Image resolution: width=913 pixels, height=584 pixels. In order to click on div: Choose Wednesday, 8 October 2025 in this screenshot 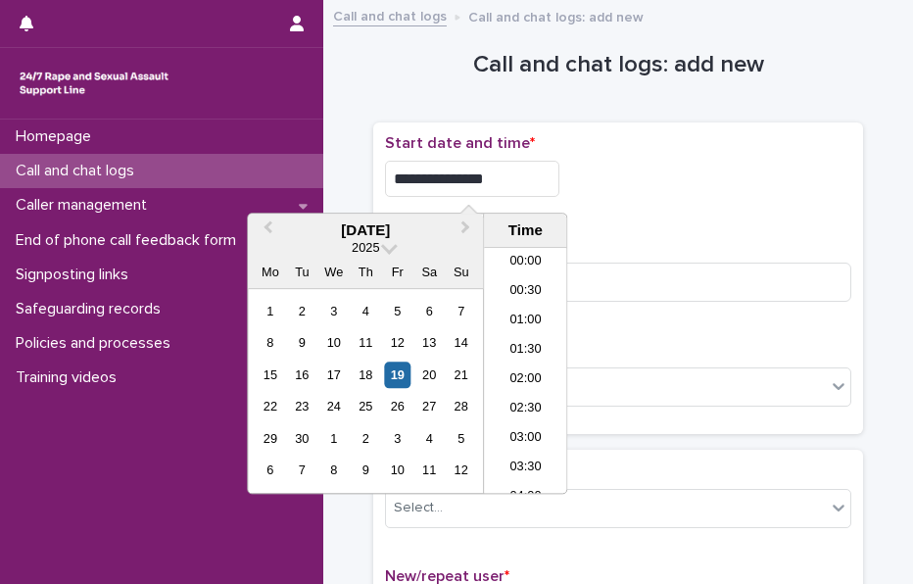, I will do `click(333, 470)`.